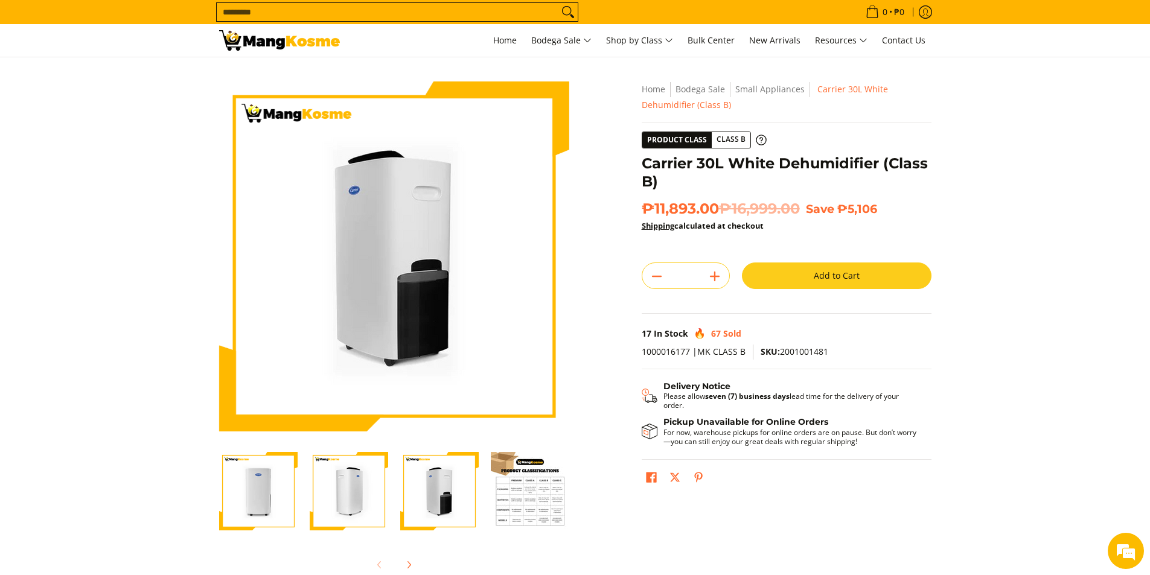  Describe the element at coordinates (675, 479) in the screenshot. I see `a: Post on X` at that location.